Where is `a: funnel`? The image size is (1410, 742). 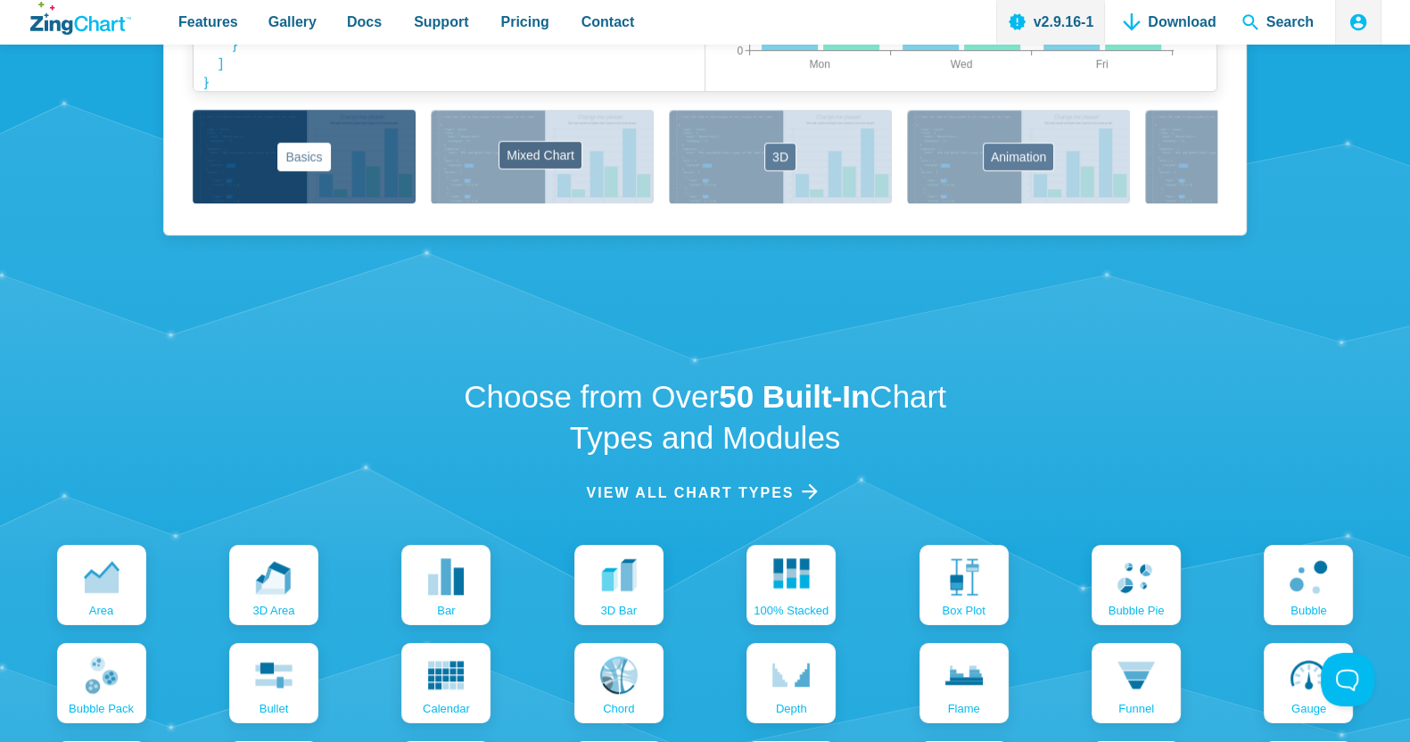 a: funnel is located at coordinates (1136, 683).